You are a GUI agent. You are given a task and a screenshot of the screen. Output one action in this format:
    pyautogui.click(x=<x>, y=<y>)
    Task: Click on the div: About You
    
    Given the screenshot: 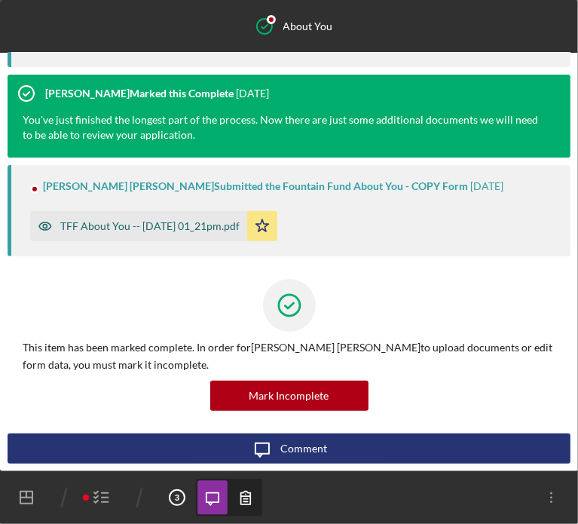 What is the action you would take?
    pyautogui.click(x=308, y=26)
    